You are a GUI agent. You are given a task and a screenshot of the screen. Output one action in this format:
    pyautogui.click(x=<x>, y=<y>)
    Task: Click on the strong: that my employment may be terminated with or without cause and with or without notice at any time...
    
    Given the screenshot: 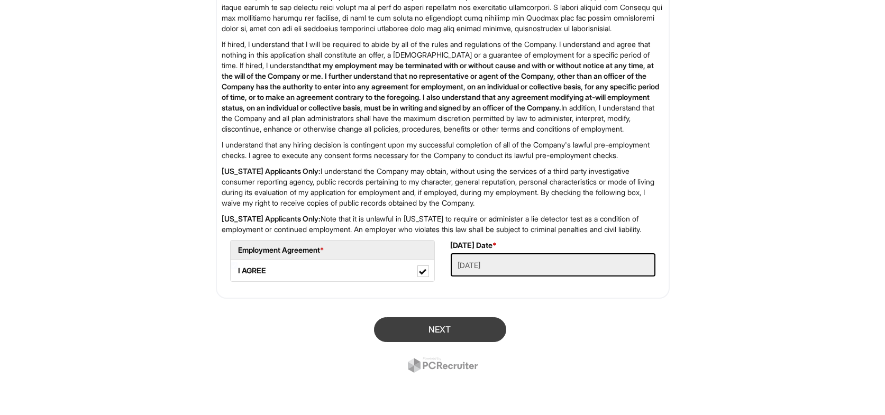 What is the action you would take?
    pyautogui.click(x=441, y=86)
    